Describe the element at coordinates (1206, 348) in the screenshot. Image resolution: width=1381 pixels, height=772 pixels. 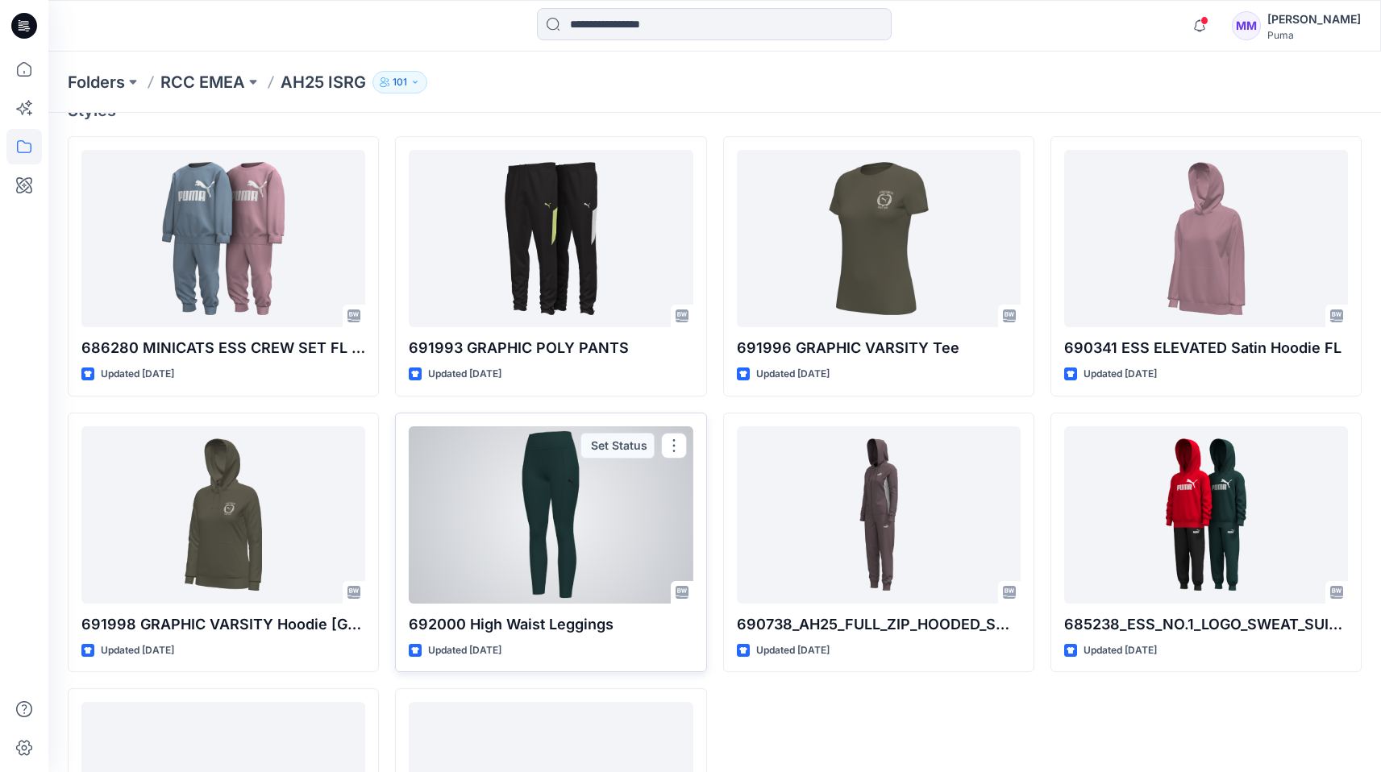
I see `p: 690341 ESS ELEVATED Satin Hoodie FL` at that location.